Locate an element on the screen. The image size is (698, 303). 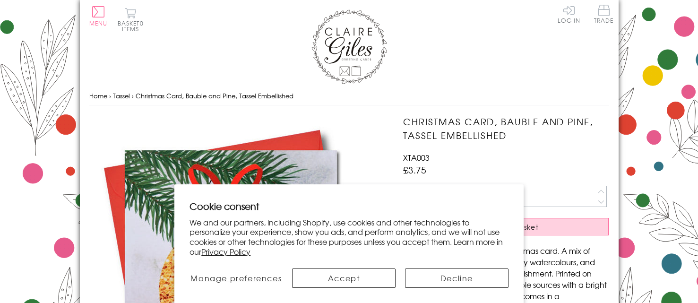
a: Log In is located at coordinates (569, 14).